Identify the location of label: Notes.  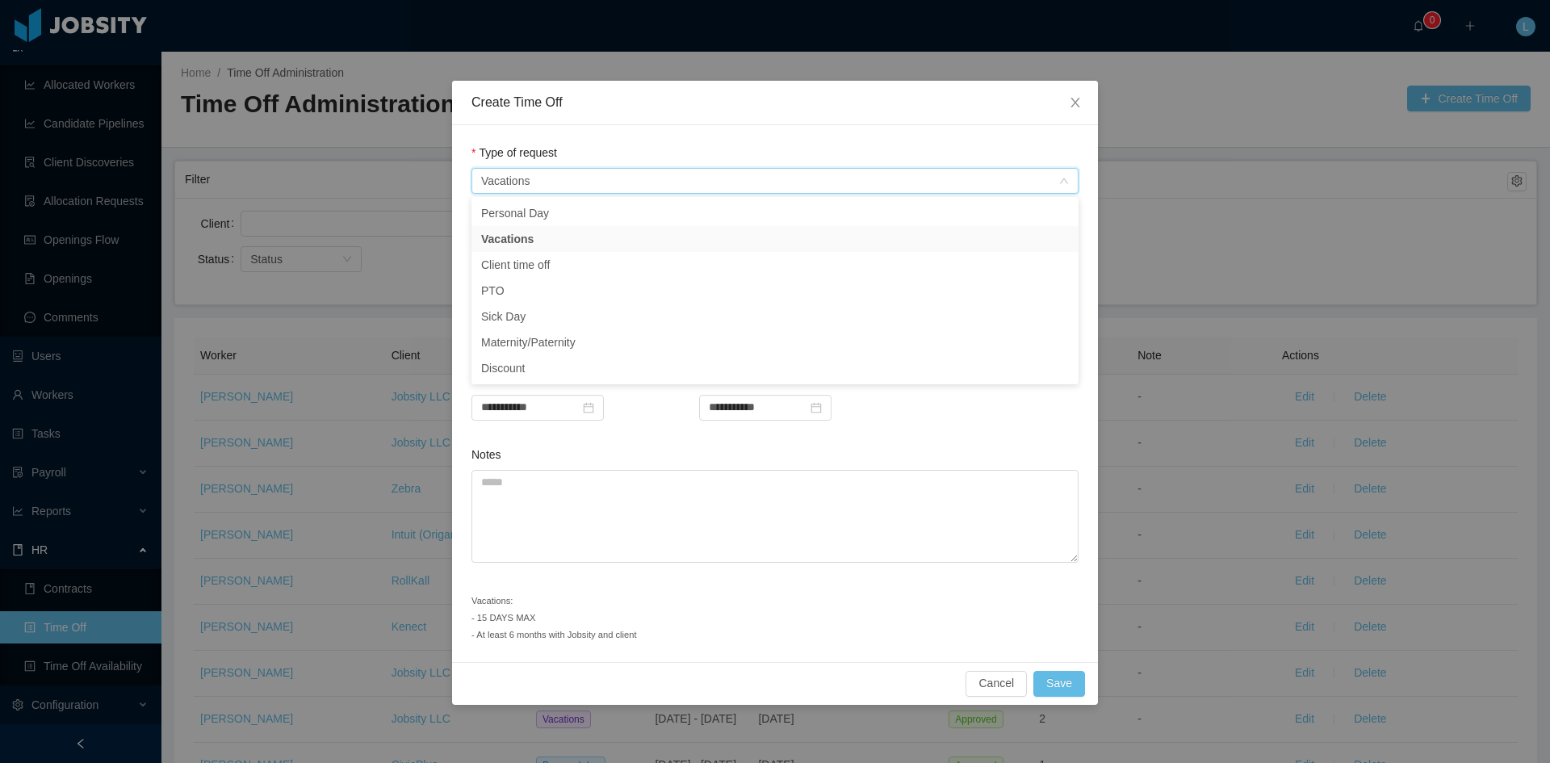
(486, 455).